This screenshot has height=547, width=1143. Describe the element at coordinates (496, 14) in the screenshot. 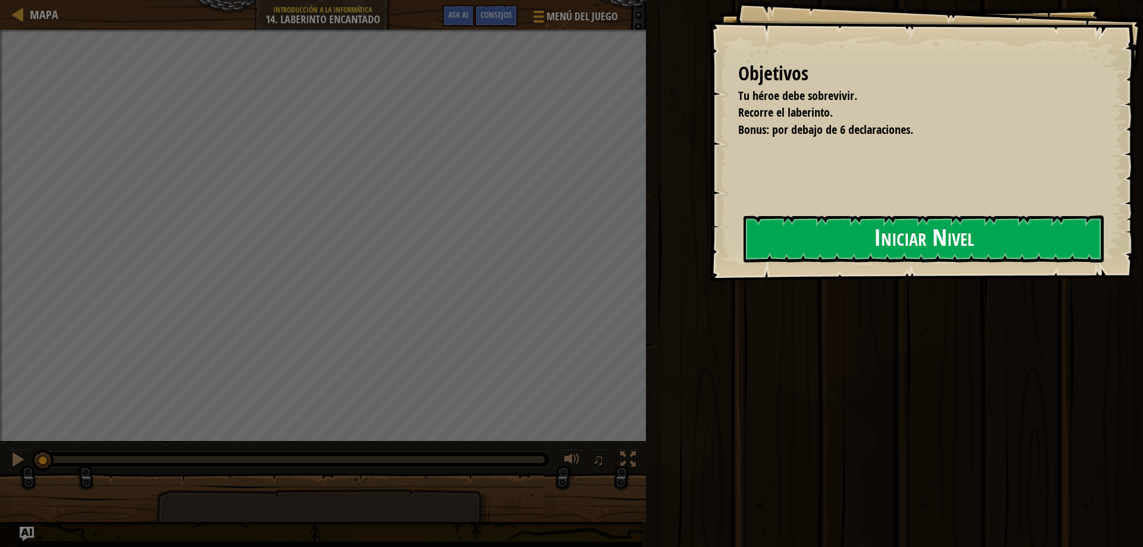

I see `span: Consejos` at that location.